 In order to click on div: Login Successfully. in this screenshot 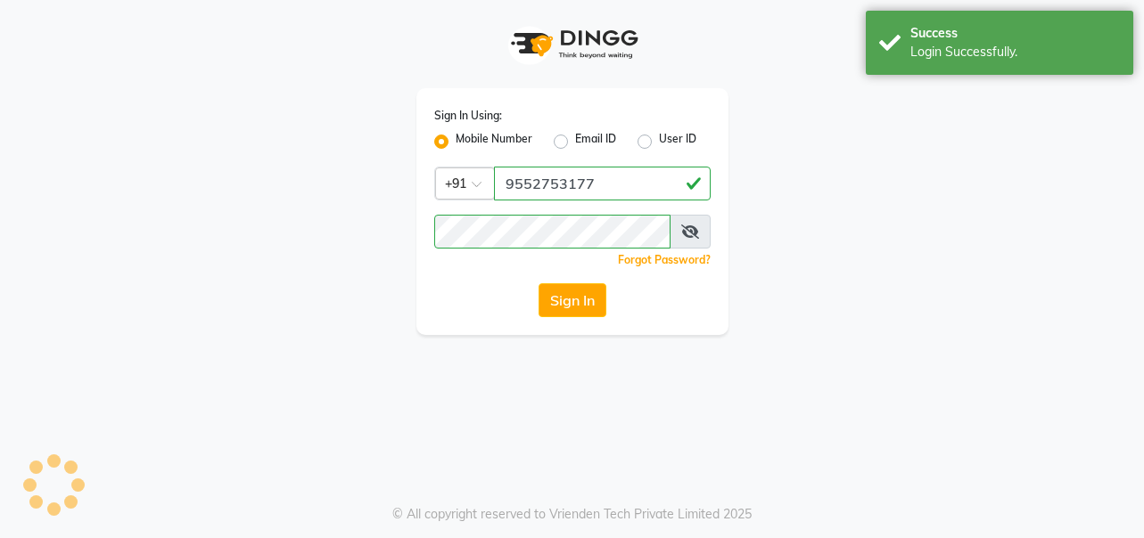, I will do `click(1014, 52)`.